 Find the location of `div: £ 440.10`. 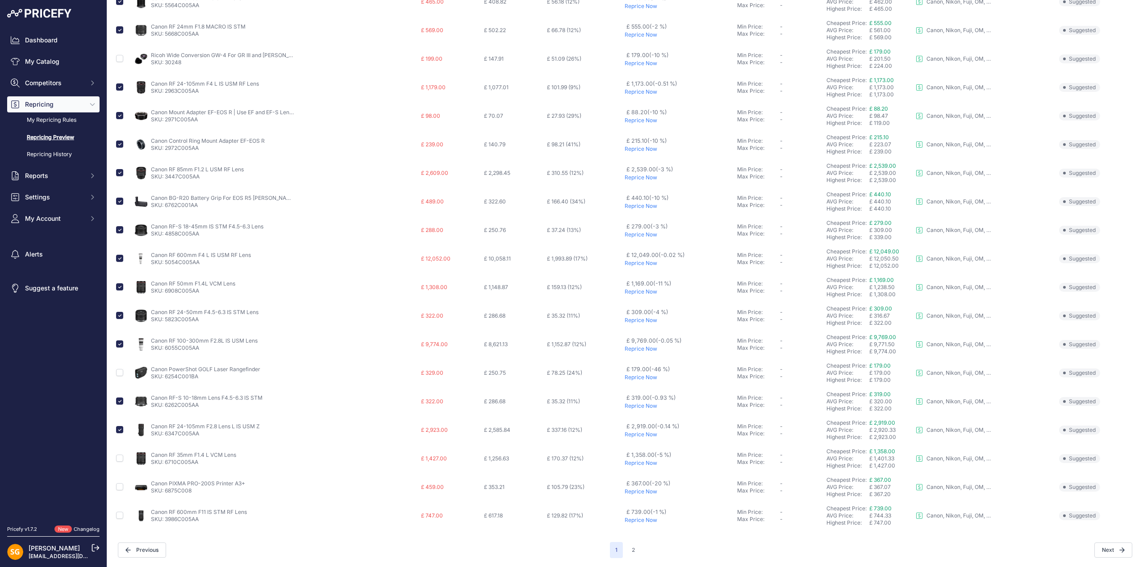

div: £ 440.10 is located at coordinates (891, 202).